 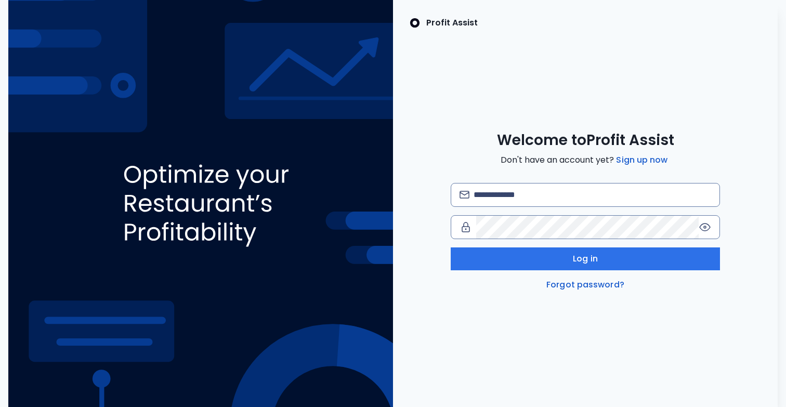 I want to click on a: Sign up now, so click(x=641, y=160).